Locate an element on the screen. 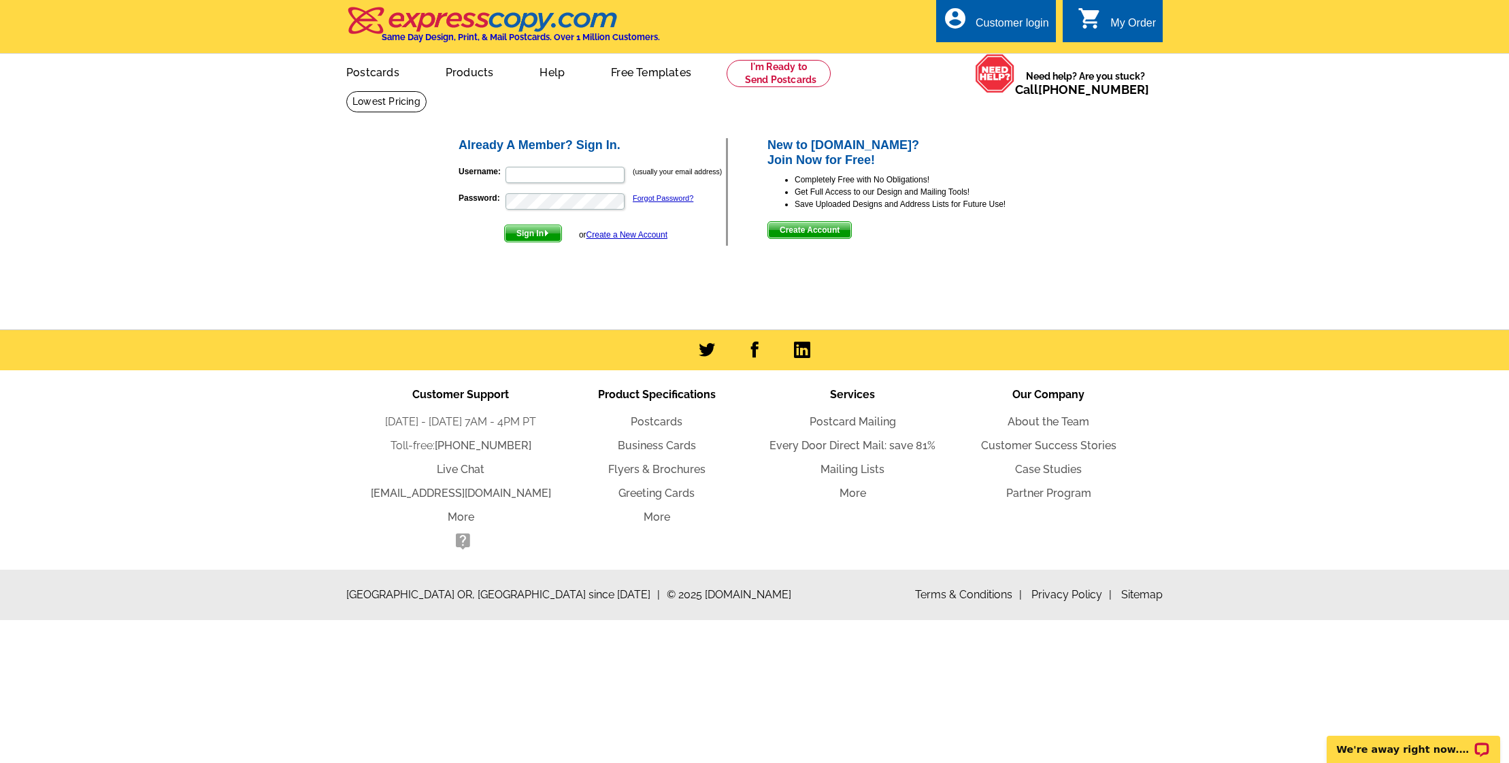 Image resolution: width=1509 pixels, height=763 pixels. div: or is located at coordinates (623, 235).